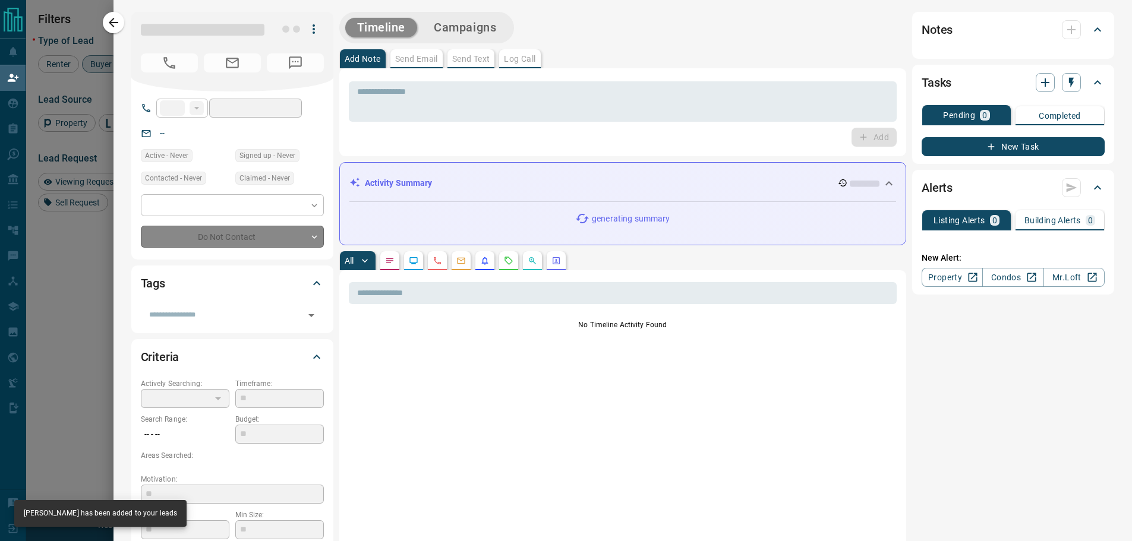 Image resolution: width=1132 pixels, height=541 pixels. Describe the element at coordinates (279, 420) in the screenshot. I see `p: Budget:` at that location.